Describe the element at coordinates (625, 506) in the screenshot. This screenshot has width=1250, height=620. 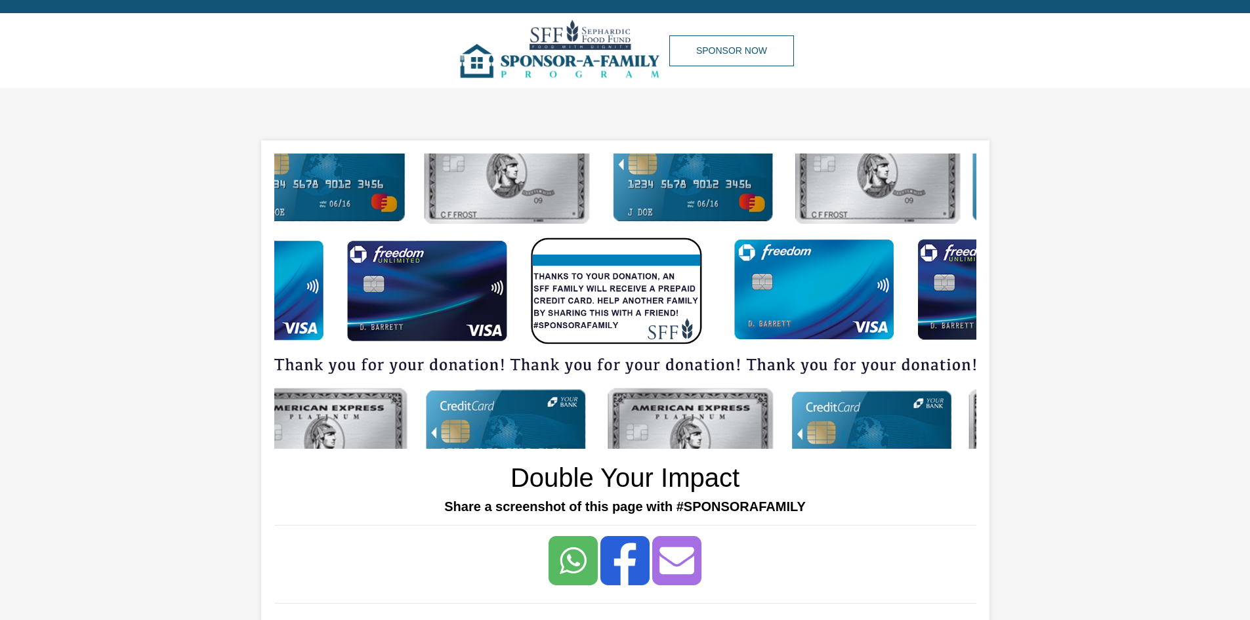
I see `h5: Share a screenshot of this page with #SPONSORAFAMILY` at that location.